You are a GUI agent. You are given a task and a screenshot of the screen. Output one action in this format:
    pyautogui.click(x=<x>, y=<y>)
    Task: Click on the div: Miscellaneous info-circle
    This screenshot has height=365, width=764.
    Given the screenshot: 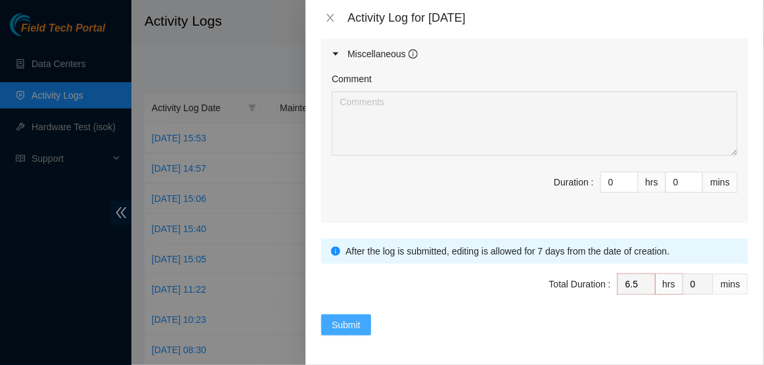 What is the action you would take?
    pyautogui.click(x=535, y=54)
    